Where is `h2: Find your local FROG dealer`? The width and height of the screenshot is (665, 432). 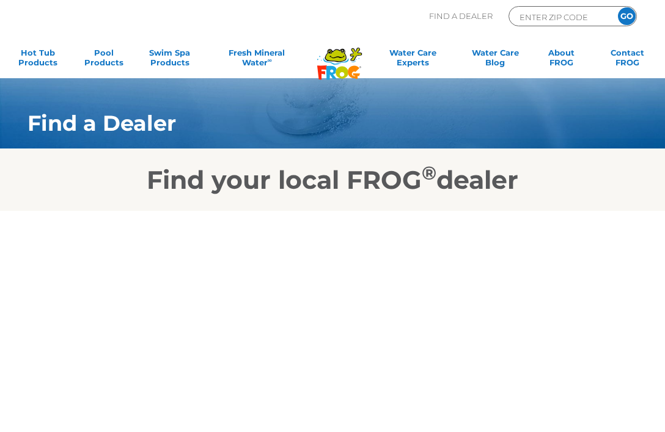 h2: Find your local FROG dealer is located at coordinates (332, 180).